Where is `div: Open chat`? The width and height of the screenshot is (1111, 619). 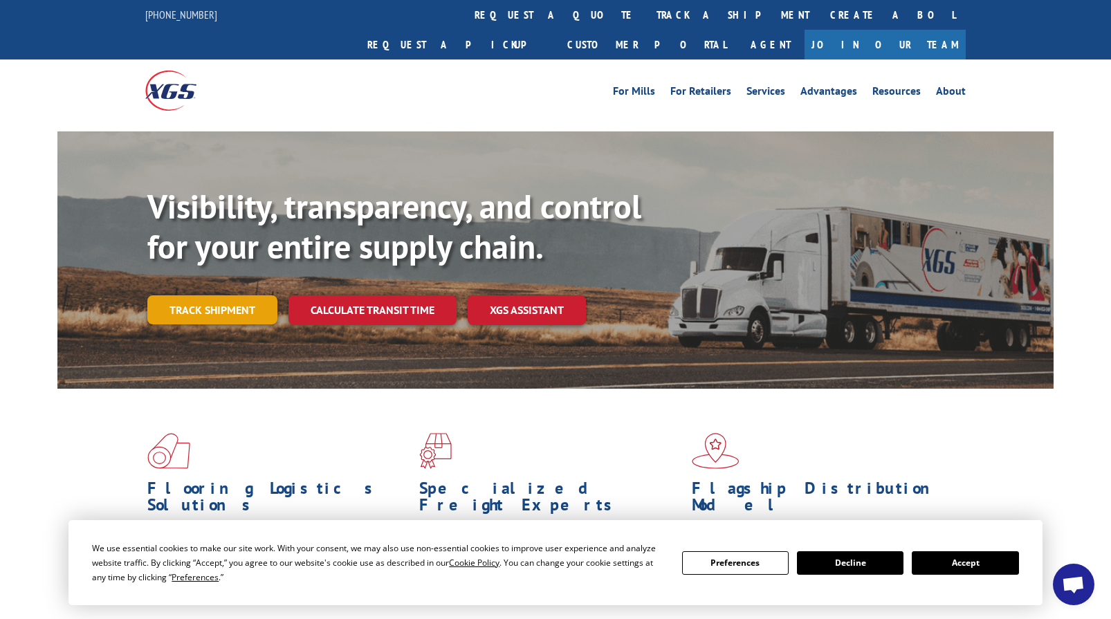
div: Open chat is located at coordinates (1073, 584).